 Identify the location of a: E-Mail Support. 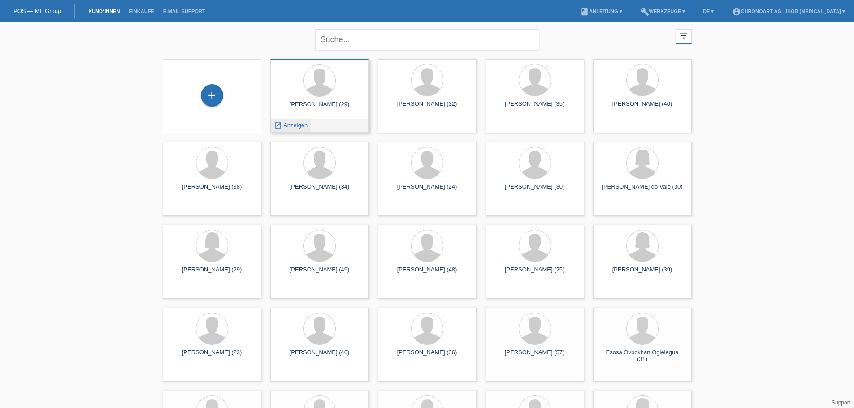
(184, 11).